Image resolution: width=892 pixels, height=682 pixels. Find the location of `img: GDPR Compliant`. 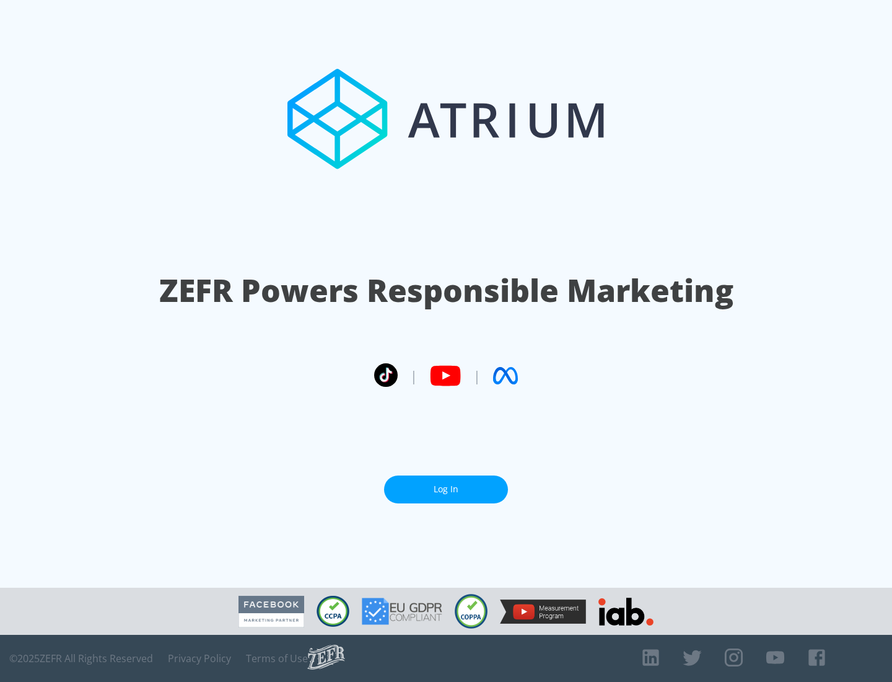

img: GDPR Compliant is located at coordinates (402, 611).